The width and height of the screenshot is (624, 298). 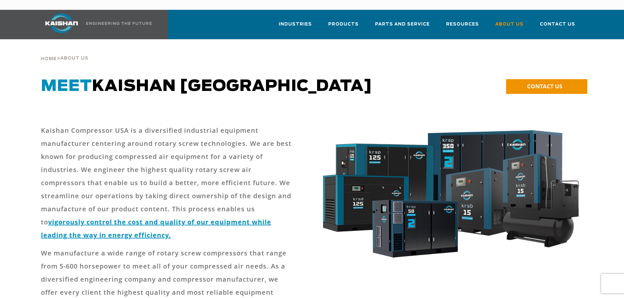 I want to click on span: Parts and Service, so click(x=402, y=24).